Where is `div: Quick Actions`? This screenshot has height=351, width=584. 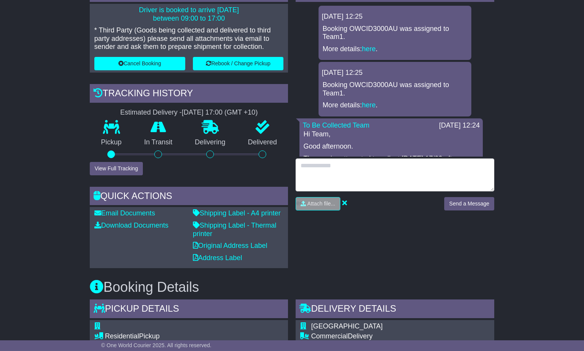 div: Quick Actions is located at coordinates (189, 197).